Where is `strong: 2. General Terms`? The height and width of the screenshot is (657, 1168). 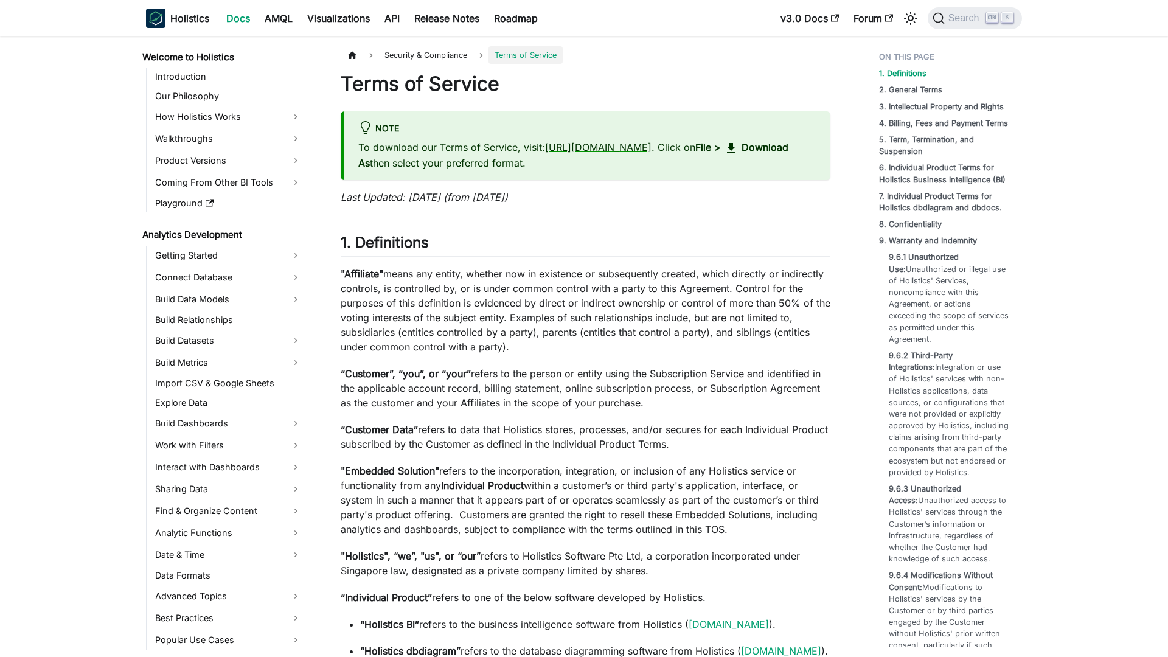
strong: 2. General Terms is located at coordinates (911, 89).